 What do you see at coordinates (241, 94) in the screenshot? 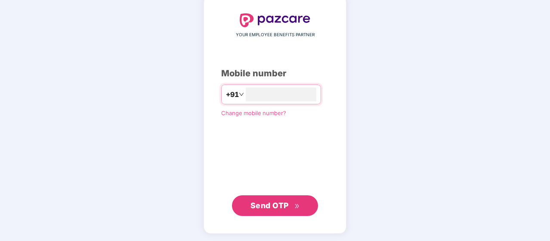
I see `span: down` at bounding box center [241, 94].